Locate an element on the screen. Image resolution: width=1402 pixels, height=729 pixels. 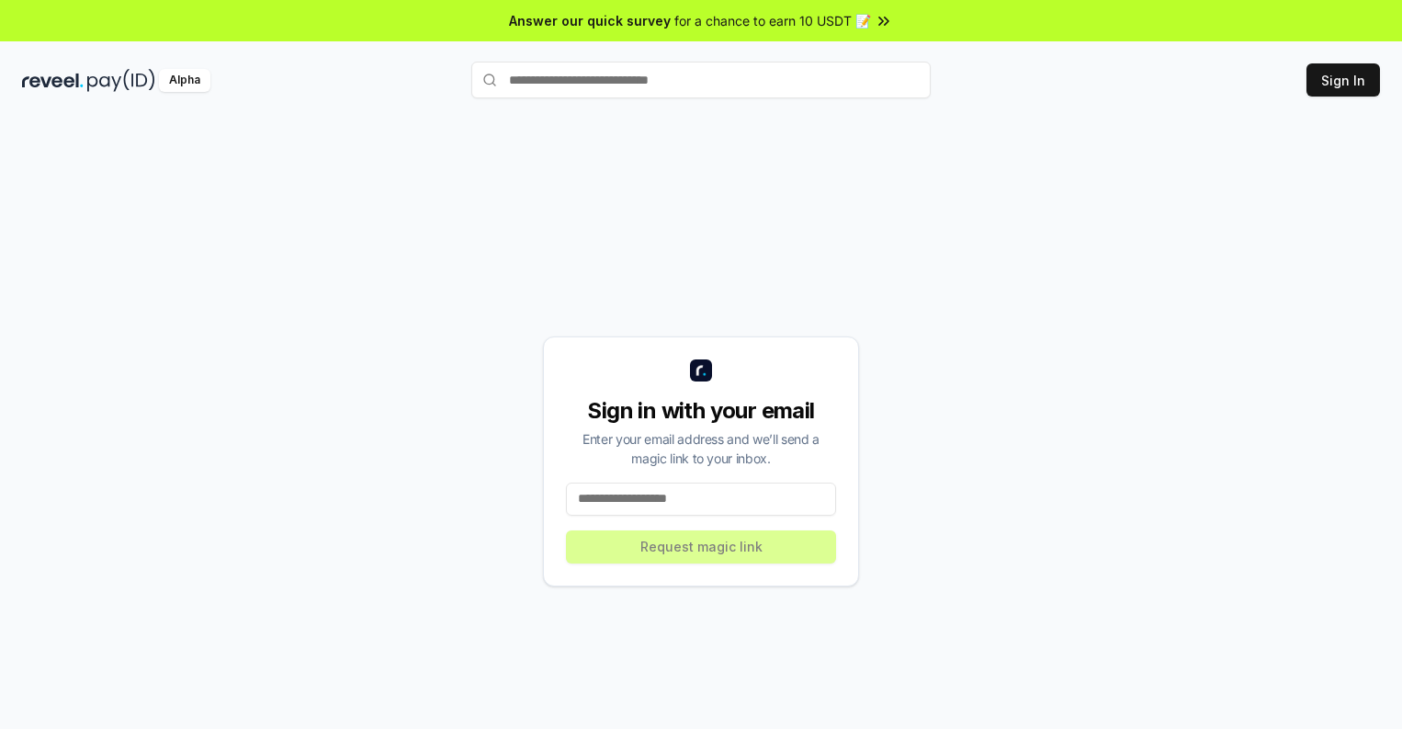
button: Sign In is located at coordinates (1343, 80).